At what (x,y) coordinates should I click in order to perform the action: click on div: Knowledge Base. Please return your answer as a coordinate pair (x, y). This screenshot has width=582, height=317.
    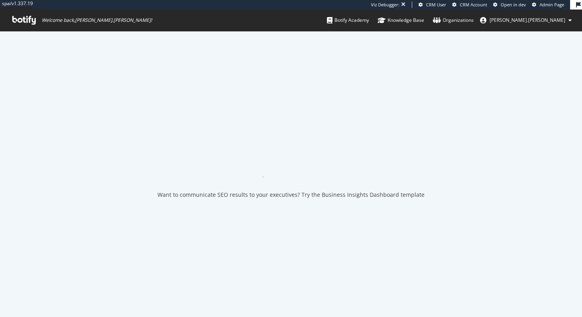
    Looking at the image, I should click on (401, 20).